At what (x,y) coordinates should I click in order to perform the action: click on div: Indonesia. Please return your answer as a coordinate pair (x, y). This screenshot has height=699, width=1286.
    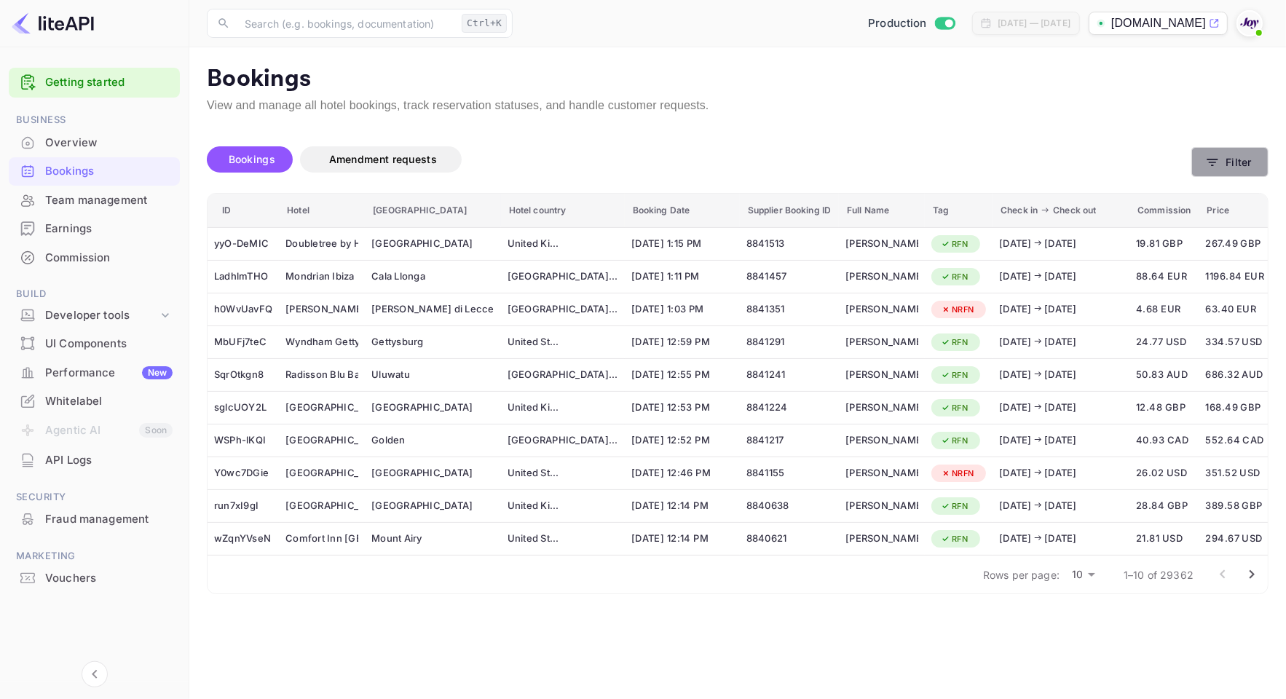
    Looking at the image, I should click on (563, 375).